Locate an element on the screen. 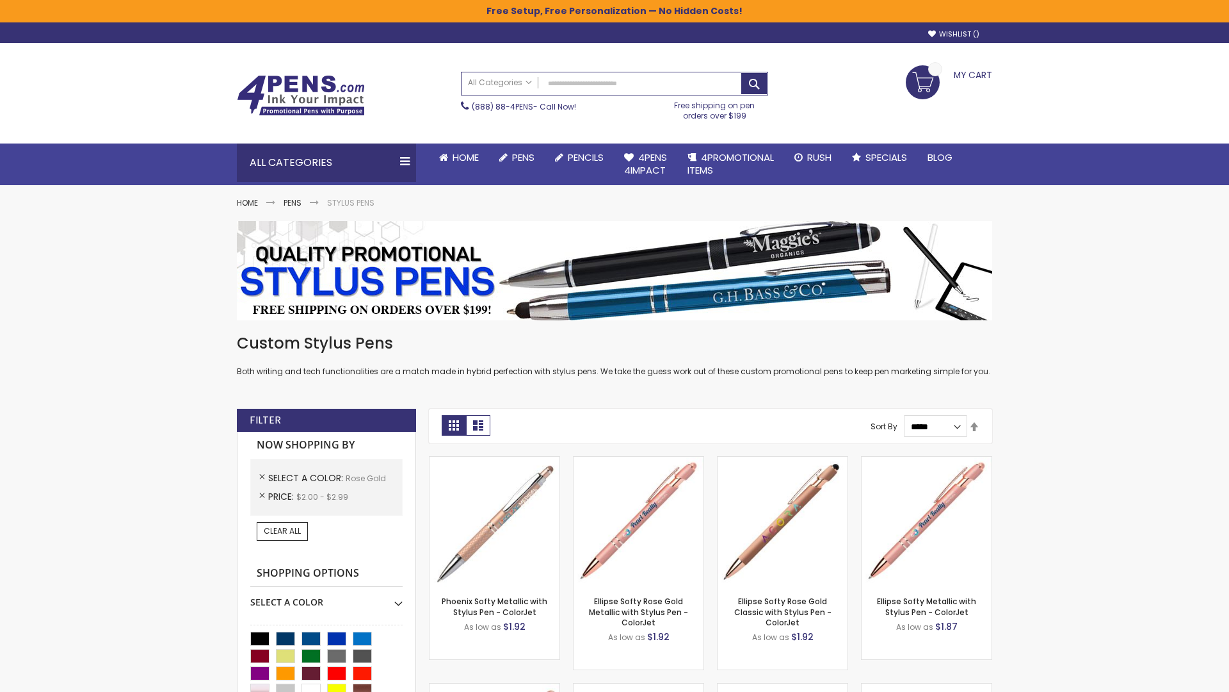 The image size is (1229, 692). span: Clear All is located at coordinates (282, 530).